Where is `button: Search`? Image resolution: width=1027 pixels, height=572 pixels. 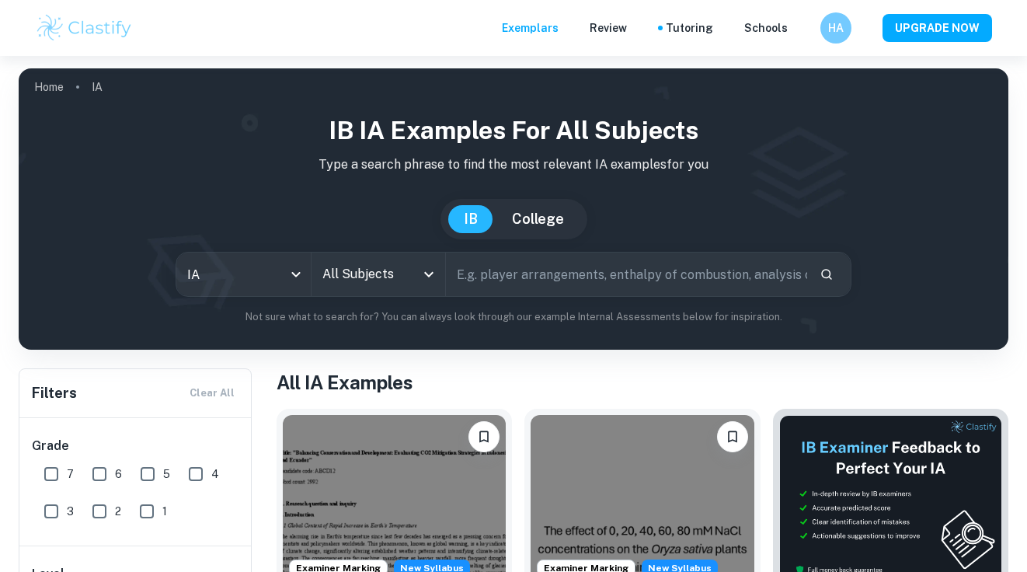
button: Search is located at coordinates (827, 274).